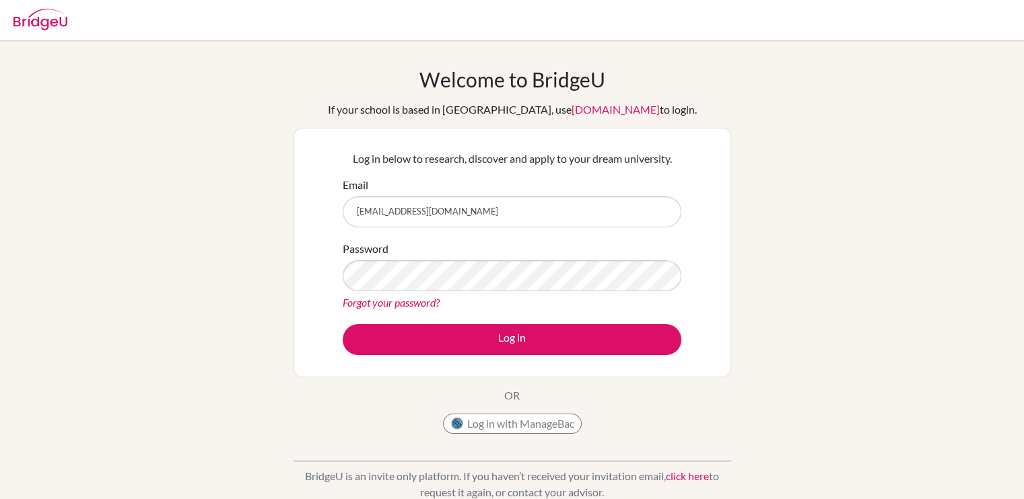 The height and width of the screenshot is (499, 1024). I want to click on img: Bridge-U, so click(40, 20).